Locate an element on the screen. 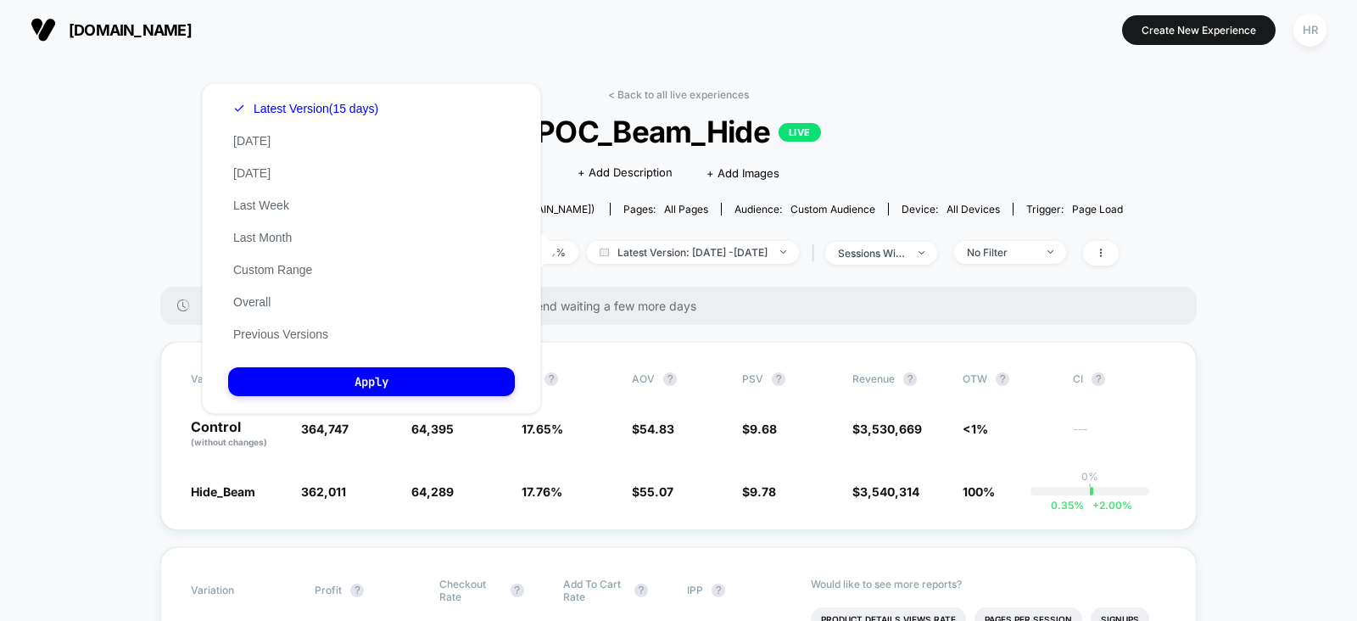 The image size is (1357, 621). span: Hide_Beam is located at coordinates (223, 491).